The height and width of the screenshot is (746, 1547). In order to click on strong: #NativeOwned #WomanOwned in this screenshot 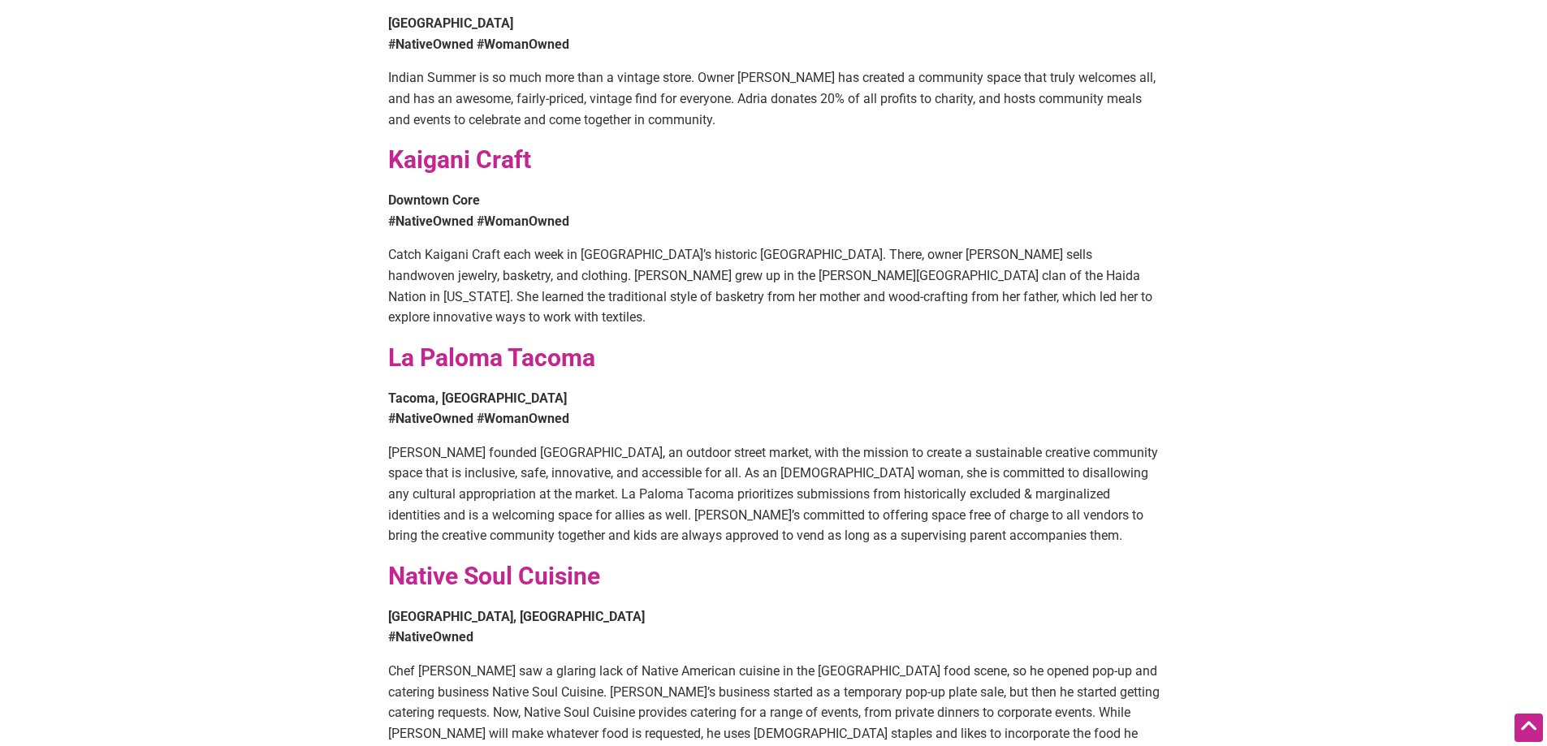, I will do `click(478, 44)`.